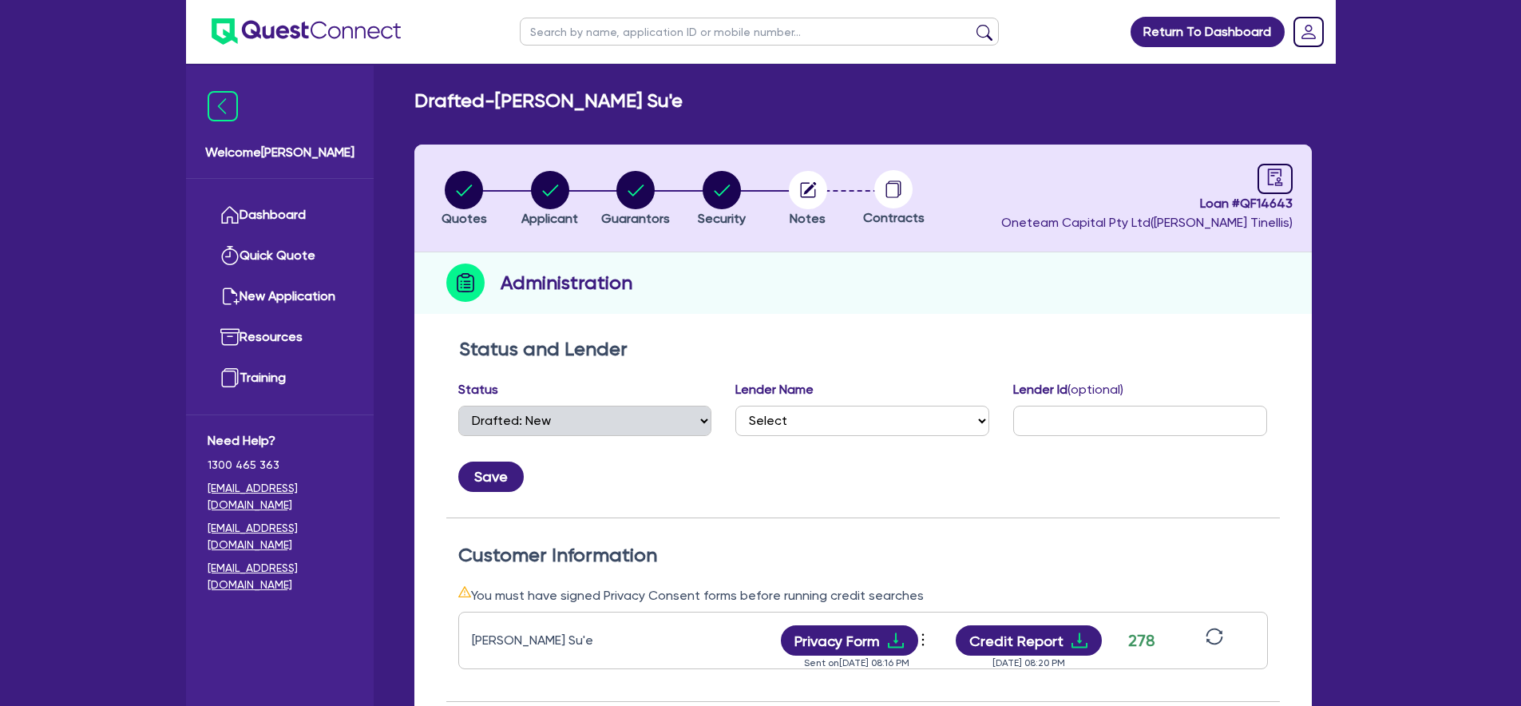 This screenshot has width=1521, height=706. I want to click on a: Training, so click(279, 378).